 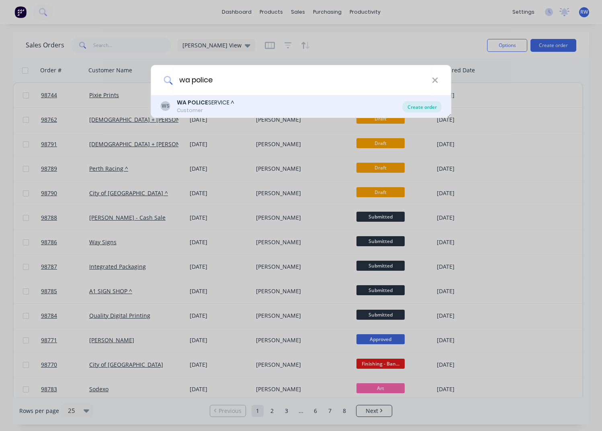 What do you see at coordinates (302, 80) in the screenshot?
I see `input: Enter a customer name to create a new order...` at bounding box center [302, 80].